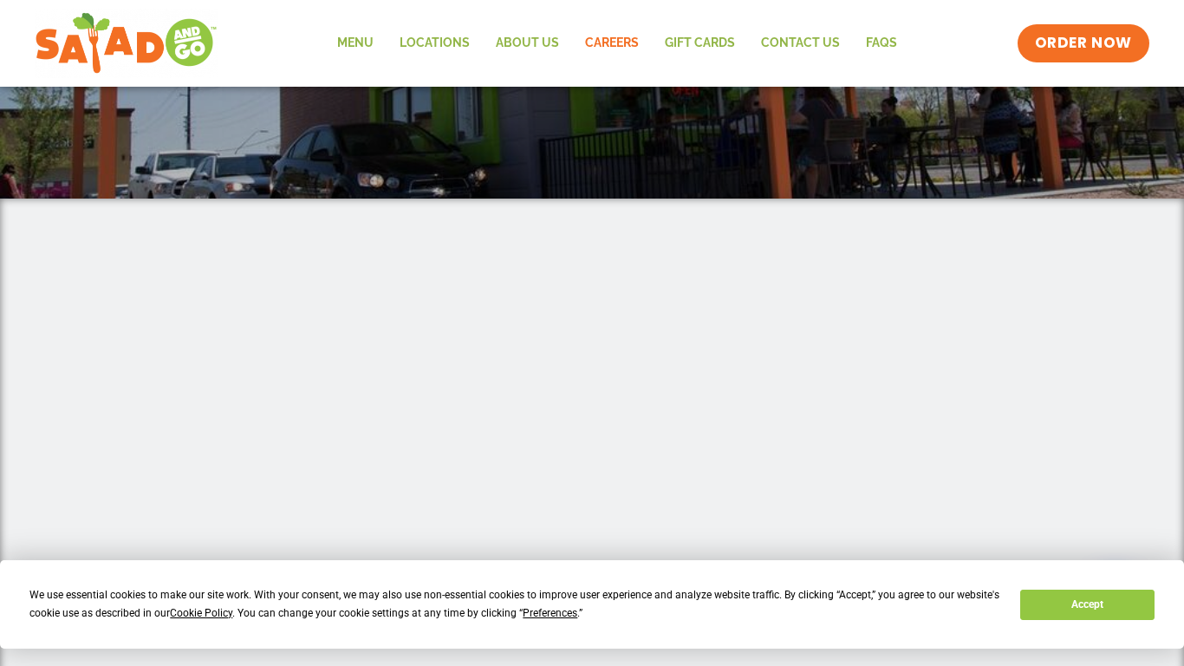  Describe the element at coordinates (1083, 43) in the screenshot. I see `a: ORDER NOW` at that location.